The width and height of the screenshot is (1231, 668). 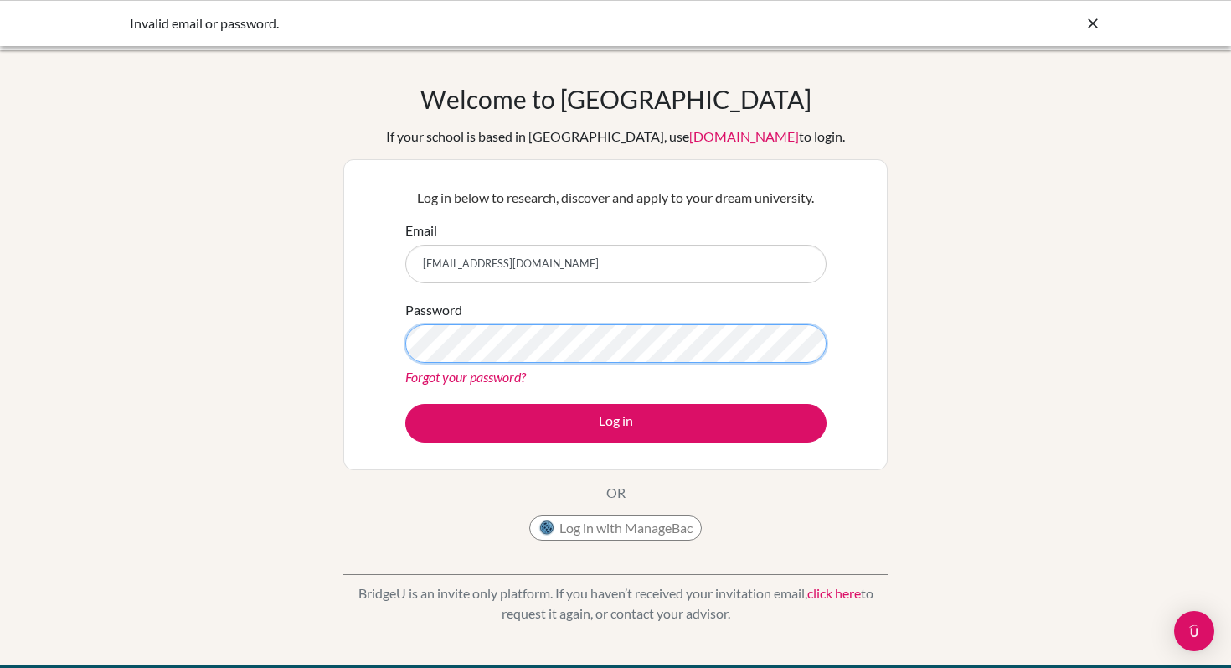 What do you see at coordinates (421, 230) in the screenshot?
I see `label: Email` at bounding box center [421, 230].